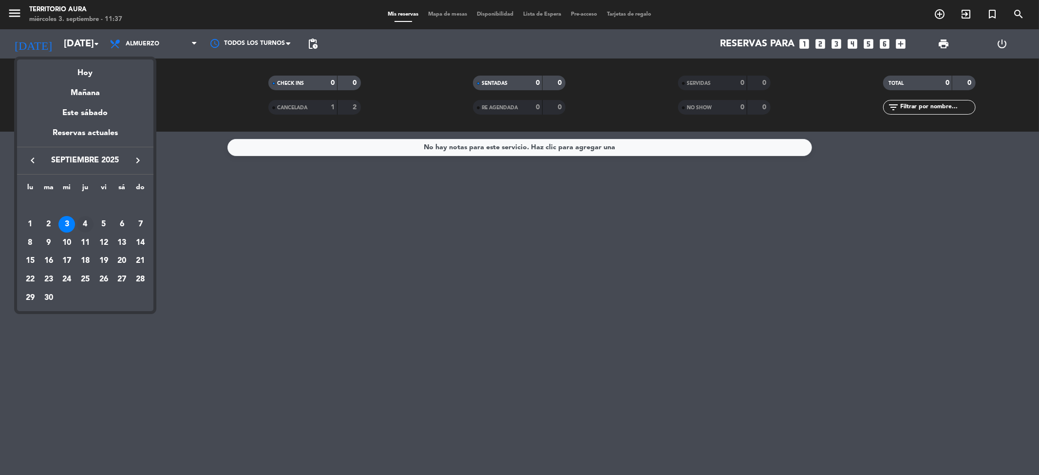 This screenshot has width=1039, height=475. I want to click on div: 28, so click(140, 279).